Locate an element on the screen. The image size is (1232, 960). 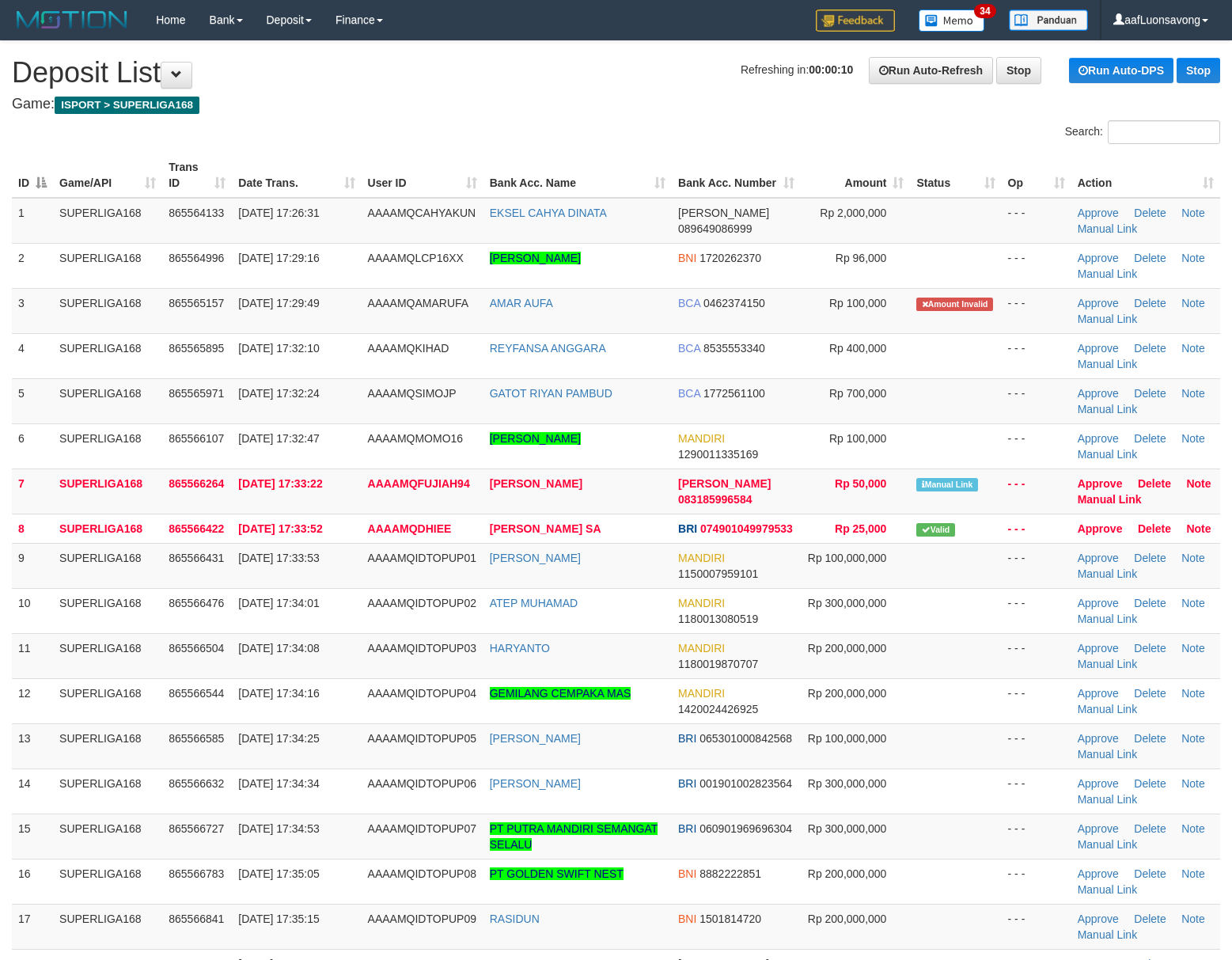
img: MOTION_logo.png is located at coordinates (72, 20).